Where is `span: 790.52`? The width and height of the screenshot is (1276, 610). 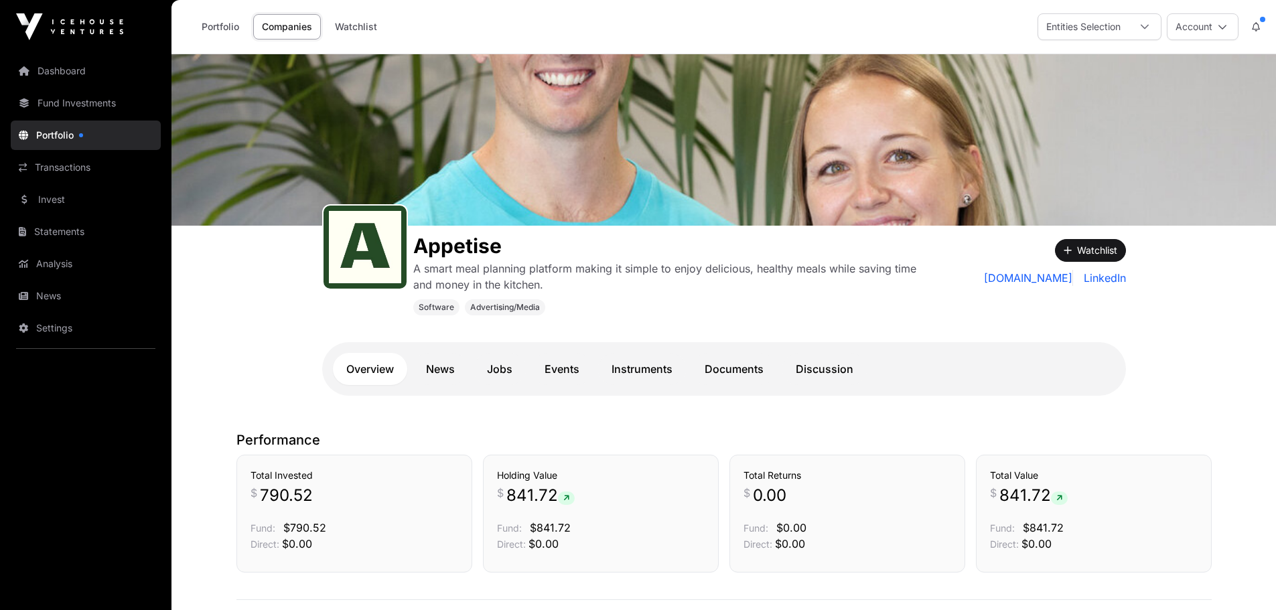 span: 790.52 is located at coordinates (286, 496).